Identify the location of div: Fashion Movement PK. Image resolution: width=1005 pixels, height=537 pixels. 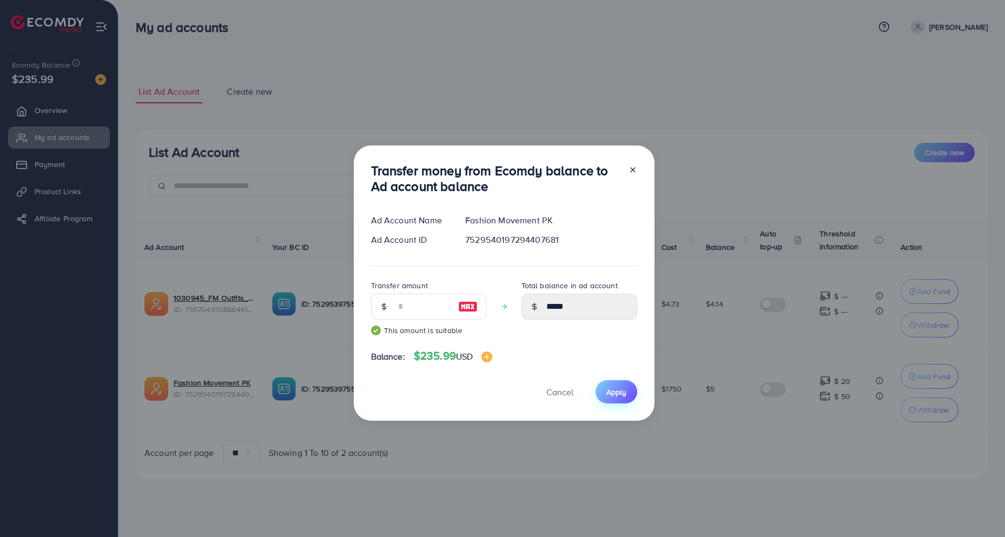
(551, 220).